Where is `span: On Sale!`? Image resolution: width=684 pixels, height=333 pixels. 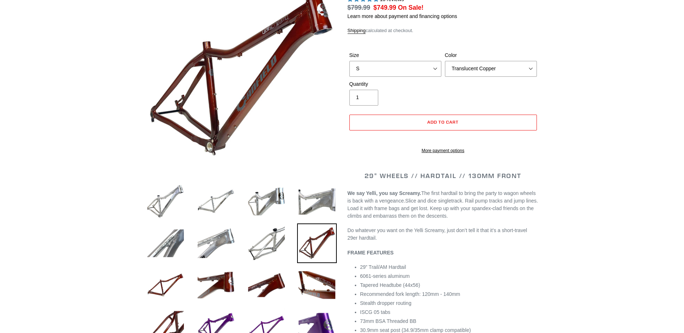 span: On Sale! is located at coordinates (410, 8).